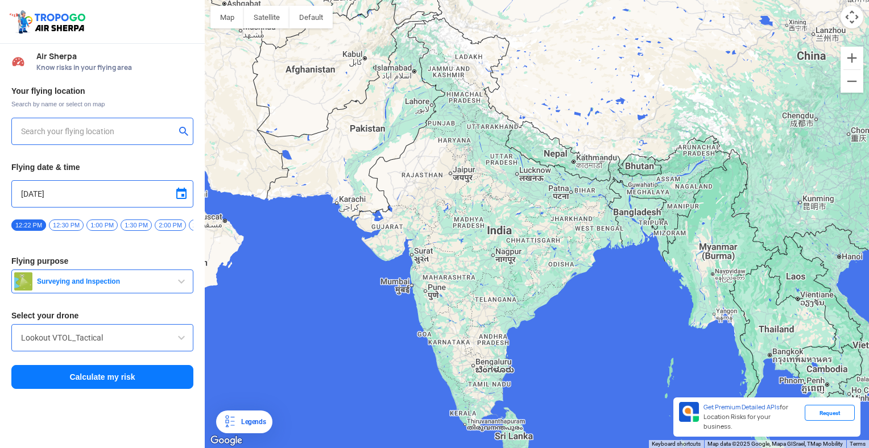 Image resolution: width=869 pixels, height=448 pixels. What do you see at coordinates (267, 17) in the screenshot?
I see `button: Show satellite imagery` at bounding box center [267, 17].